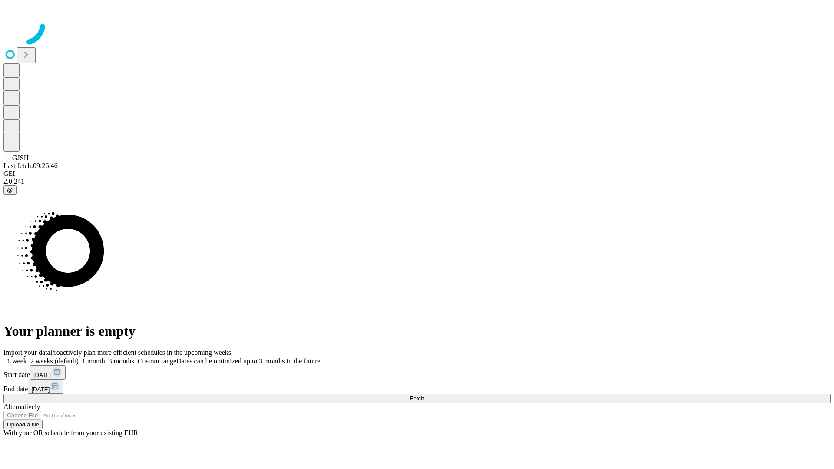  Describe the element at coordinates (71, 433) in the screenshot. I see `span: With your OR schedule from your existing EHR` at that location.